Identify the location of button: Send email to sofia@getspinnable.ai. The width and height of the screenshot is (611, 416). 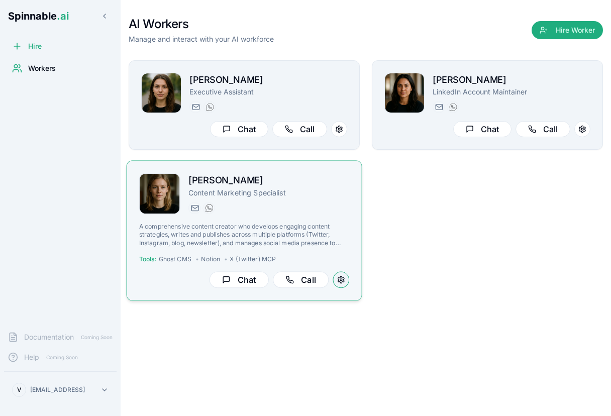
(195, 208).